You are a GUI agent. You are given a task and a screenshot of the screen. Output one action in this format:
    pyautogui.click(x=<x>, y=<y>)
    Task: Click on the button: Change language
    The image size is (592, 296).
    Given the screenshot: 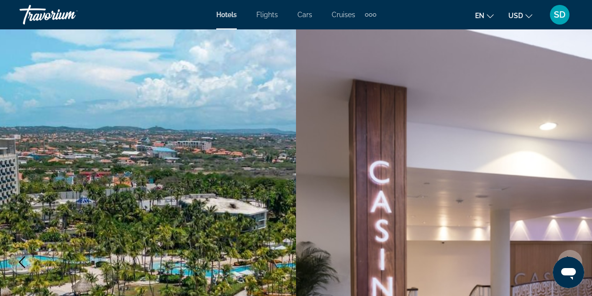 What is the action you would take?
    pyautogui.click(x=485, y=15)
    